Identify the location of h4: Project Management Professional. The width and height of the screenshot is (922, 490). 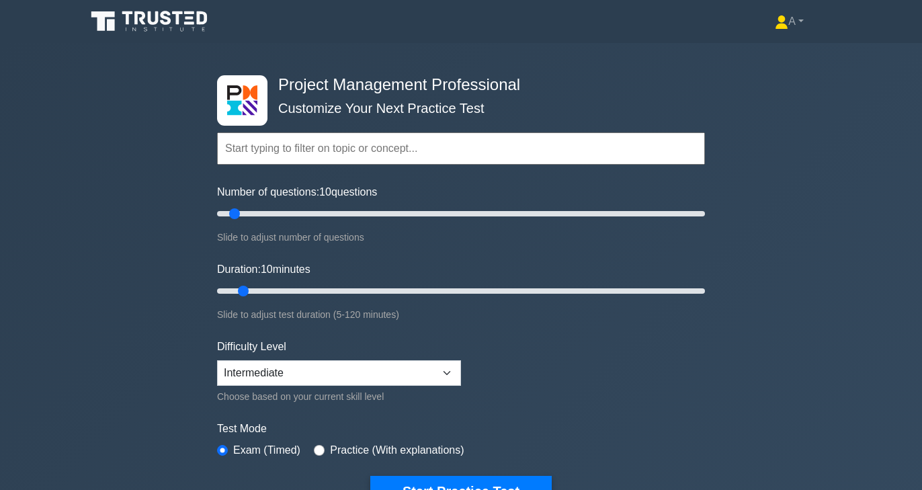
(456, 85).